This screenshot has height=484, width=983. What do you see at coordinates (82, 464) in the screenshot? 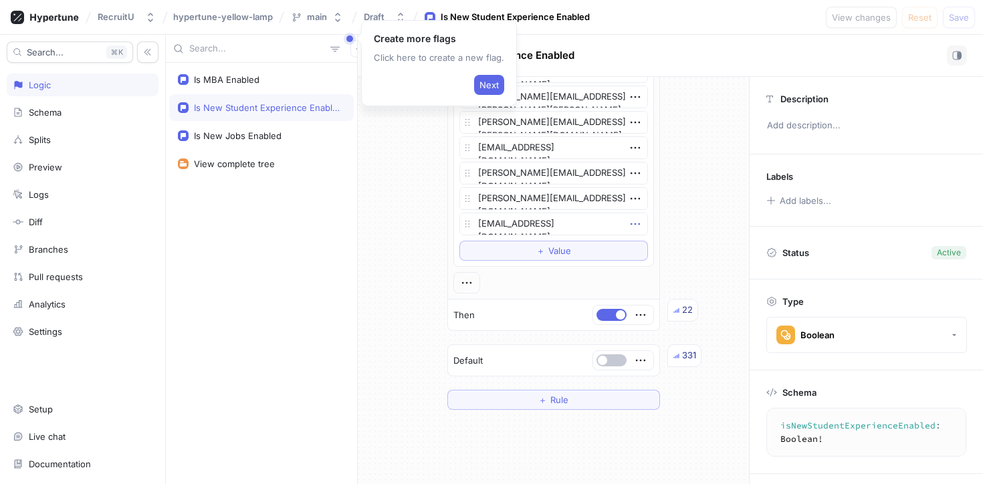
I see `a: Documentation` at bounding box center [82, 464].